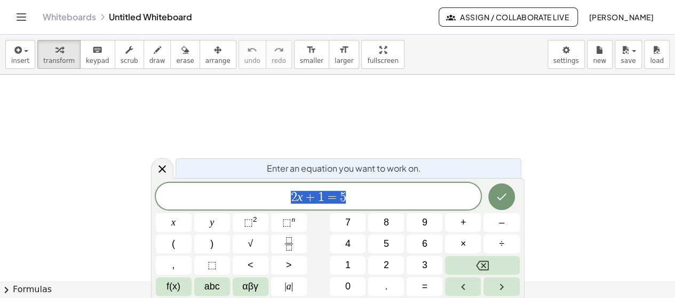  Describe the element at coordinates (250, 287) in the screenshot. I see `button: Greek alphabet` at that location.